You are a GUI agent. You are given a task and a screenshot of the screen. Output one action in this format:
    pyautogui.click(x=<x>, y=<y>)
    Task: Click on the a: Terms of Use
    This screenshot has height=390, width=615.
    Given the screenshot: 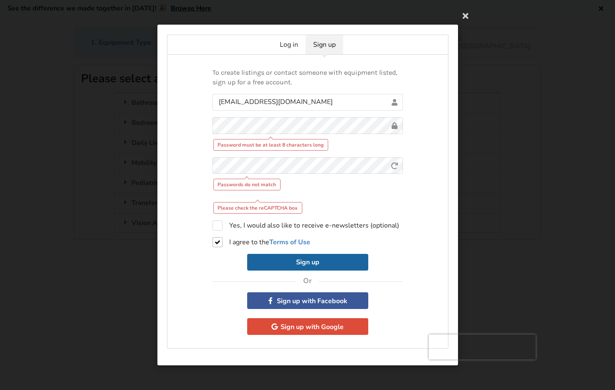 What is the action you would take?
    pyautogui.click(x=290, y=242)
    